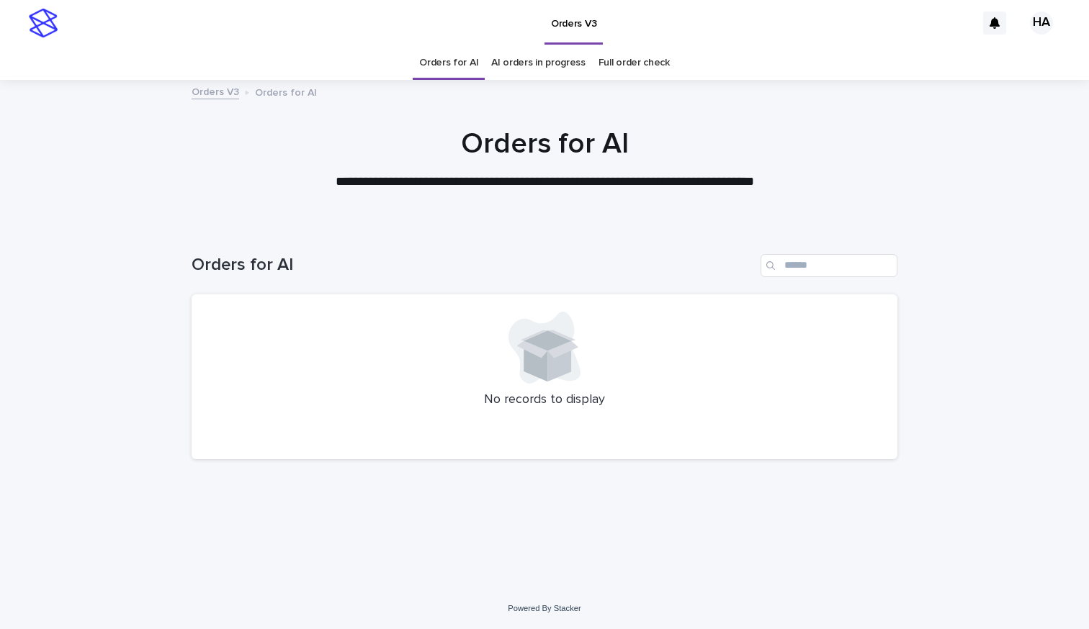 Image resolution: width=1089 pixels, height=629 pixels. What do you see at coordinates (538, 63) in the screenshot?
I see `a: AI orders in progress` at bounding box center [538, 63].